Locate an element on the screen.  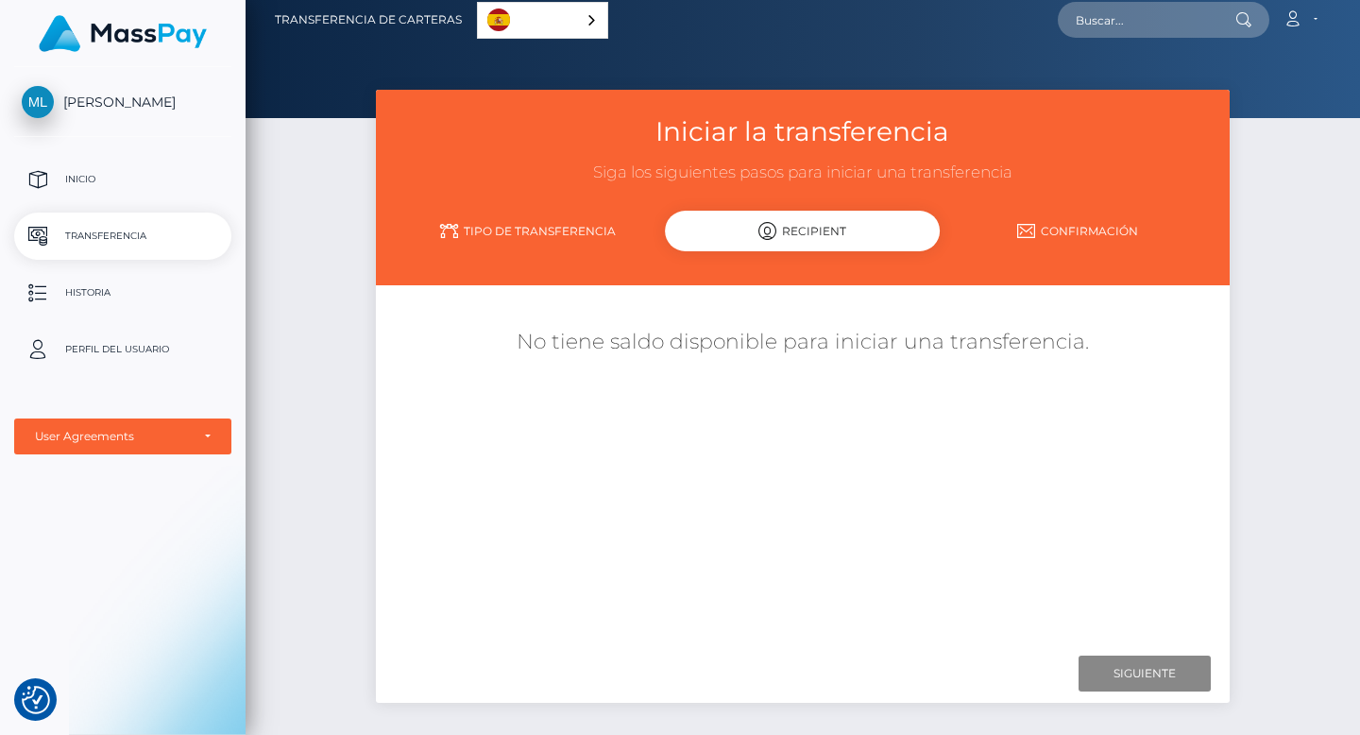
a: Inicio is located at coordinates (123, 179).